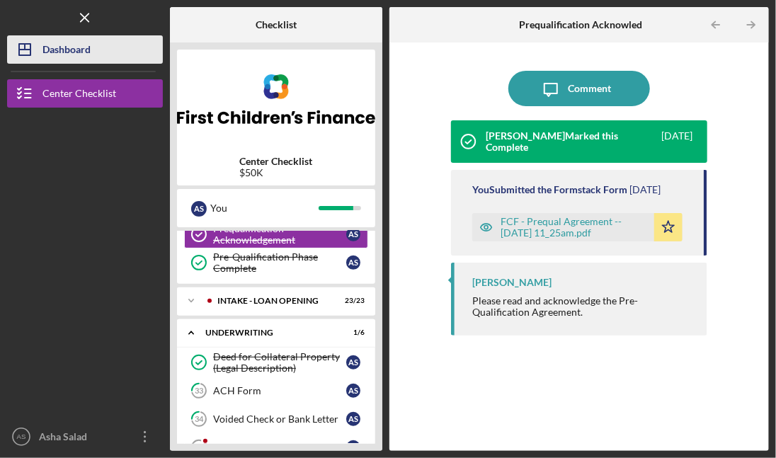 The width and height of the screenshot is (776, 458). What do you see at coordinates (85, 437) in the screenshot?
I see `button: ASAsha Salad` at bounding box center [85, 437].